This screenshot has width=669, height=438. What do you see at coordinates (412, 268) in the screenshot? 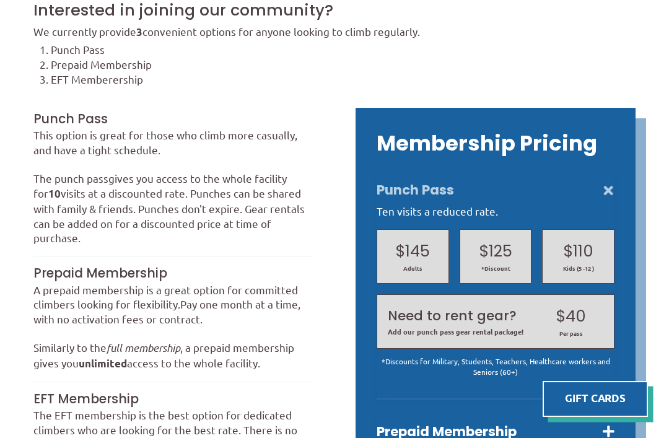
I see `span: Adults` at bounding box center [412, 268].